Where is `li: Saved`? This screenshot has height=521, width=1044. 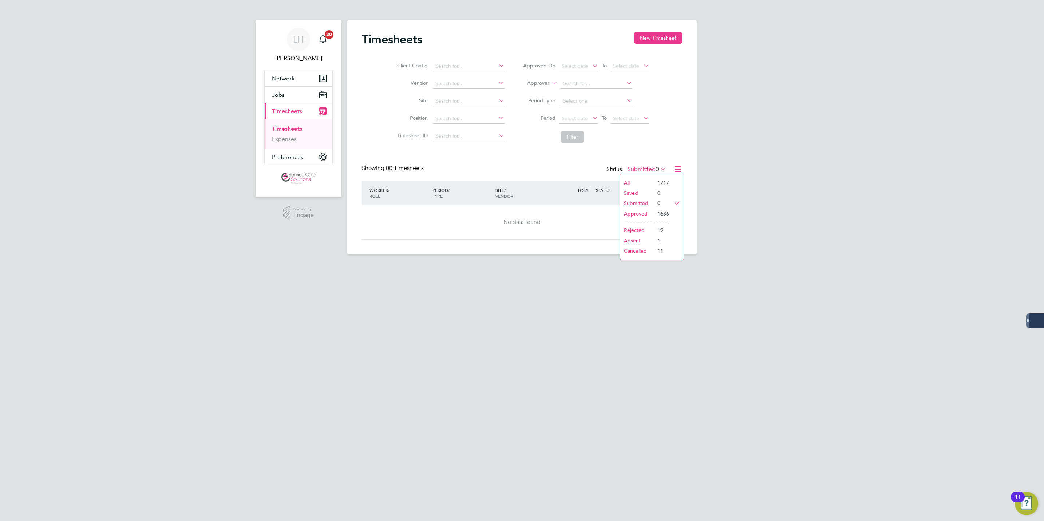
li: Saved is located at coordinates (637, 193).